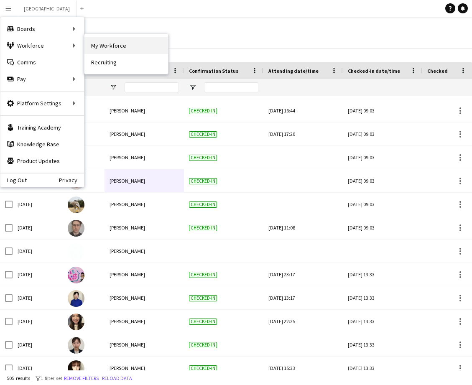 This screenshot has height=385, width=472. I want to click on span: 1 filter set, so click(51, 378).